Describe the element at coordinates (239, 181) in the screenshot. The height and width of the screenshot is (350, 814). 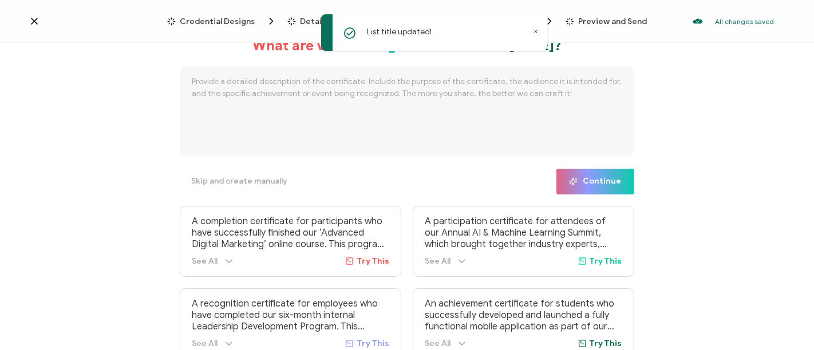
I see `span: Skip and create manually` at that location.